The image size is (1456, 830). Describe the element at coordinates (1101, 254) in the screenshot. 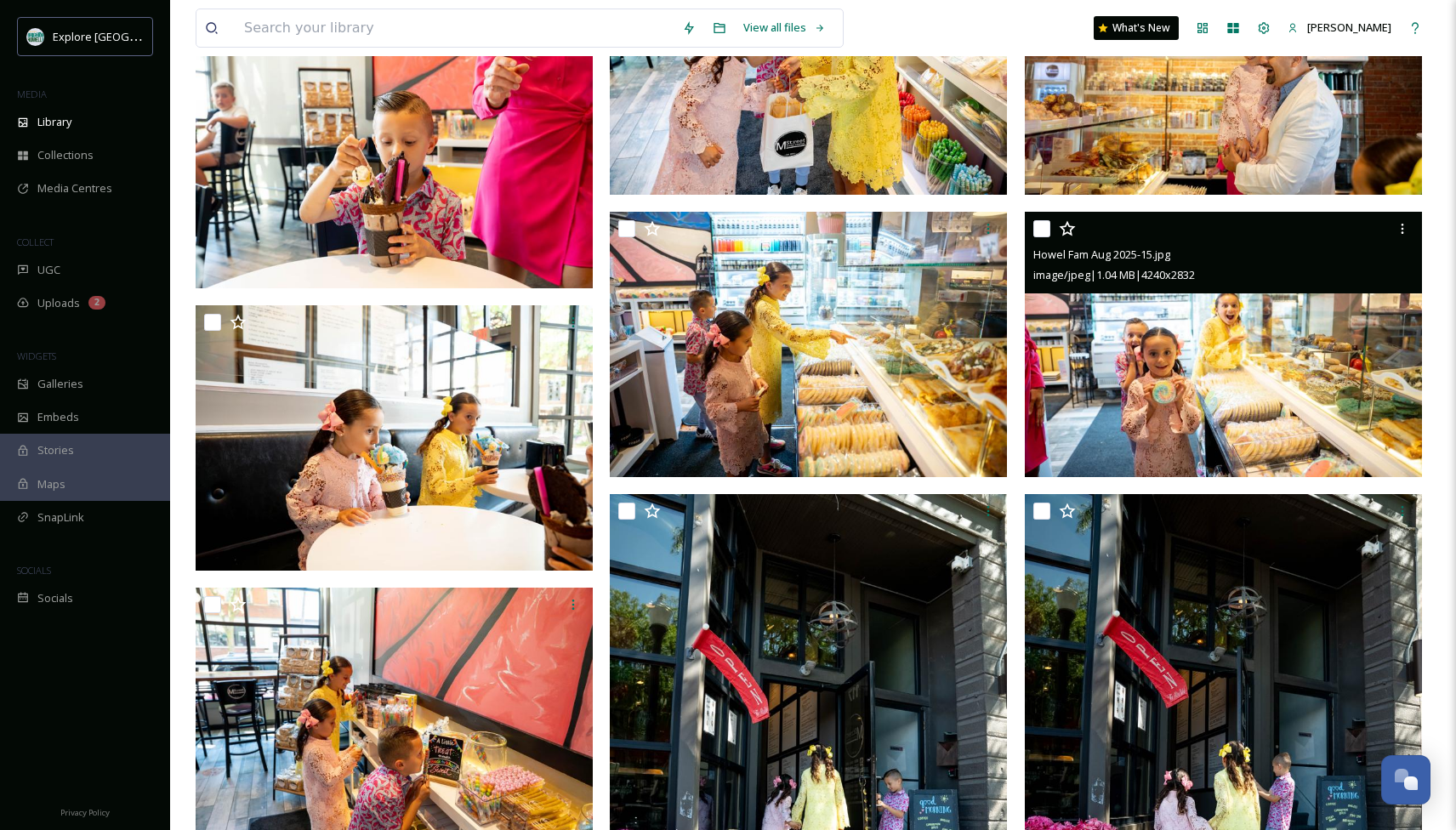

I see `span: Howel Fam Aug 2025-15.jpg` at that location.